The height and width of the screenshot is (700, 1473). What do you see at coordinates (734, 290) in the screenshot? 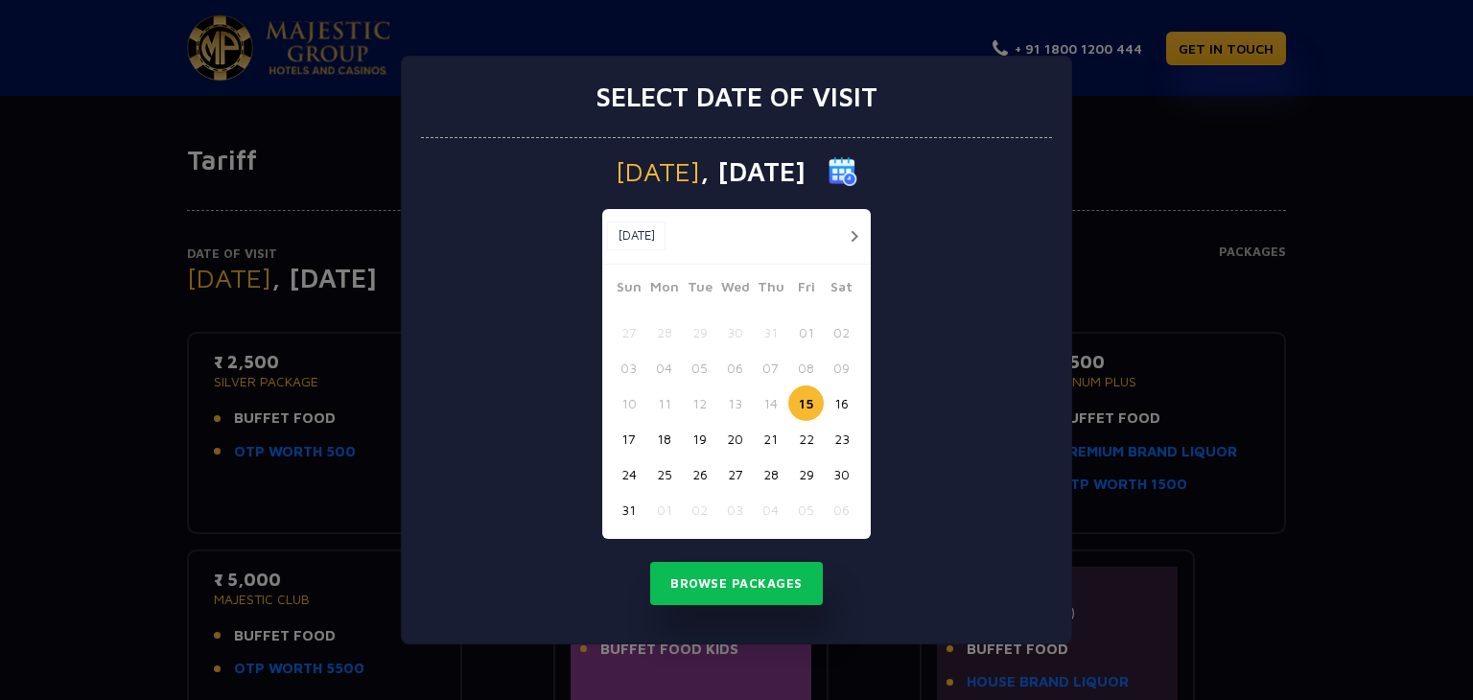
I see `span: Wed` at bounding box center [734, 290].